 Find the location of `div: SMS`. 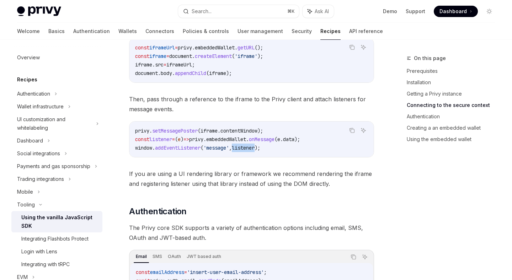

div: SMS is located at coordinates (157, 257).